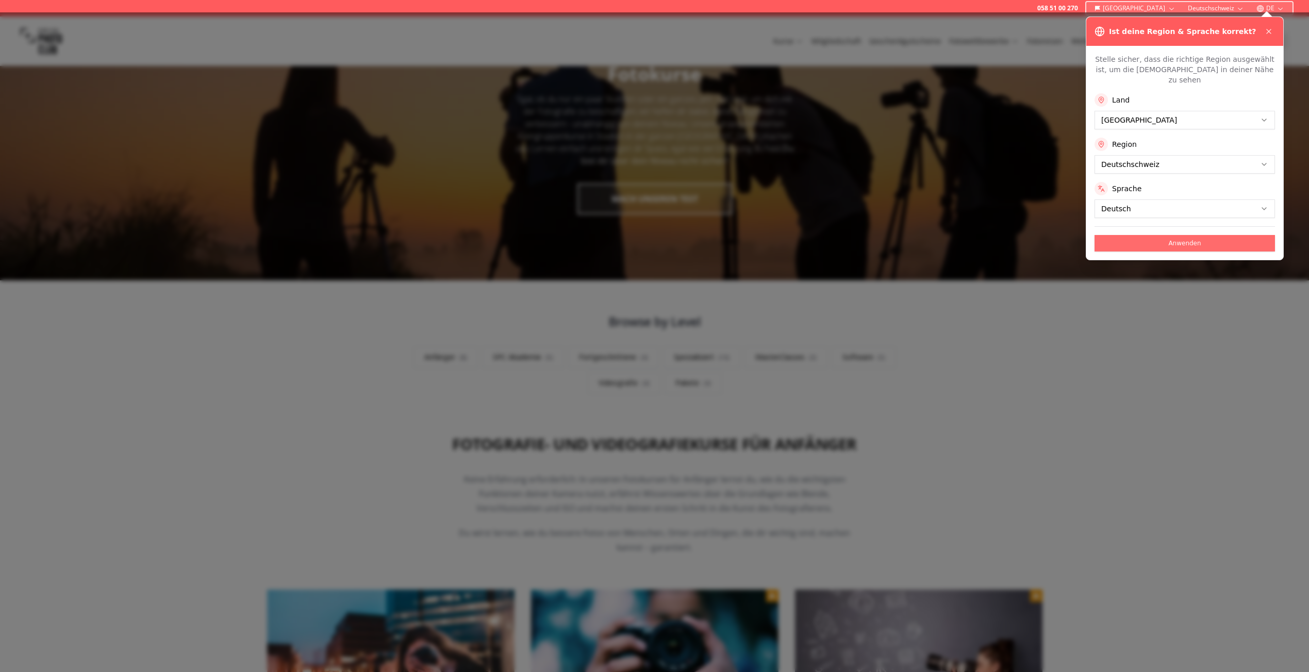 This screenshot has width=1309, height=672. What do you see at coordinates (1057, 8) in the screenshot?
I see `a: 058 51 00 270` at bounding box center [1057, 8].